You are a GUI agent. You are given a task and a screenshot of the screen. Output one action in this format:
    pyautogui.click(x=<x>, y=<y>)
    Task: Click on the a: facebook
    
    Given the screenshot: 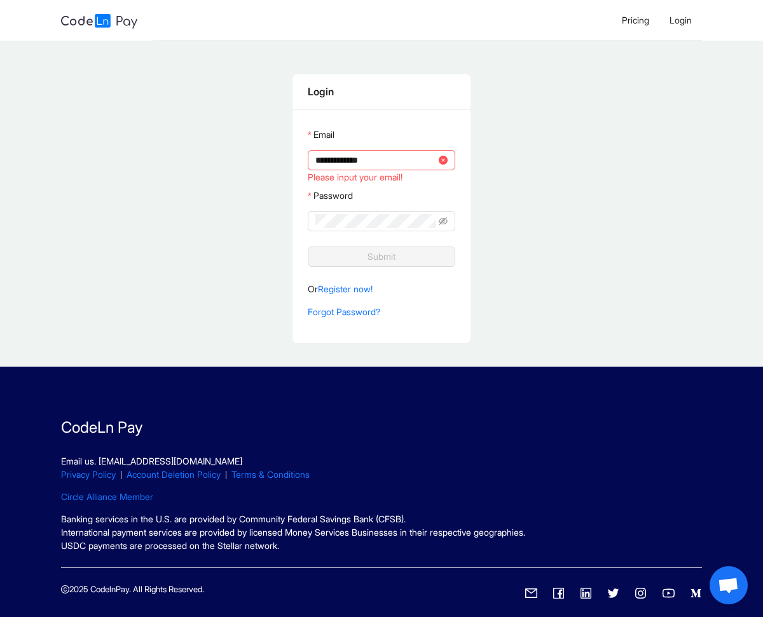 What is the action you would take?
    pyautogui.click(x=558, y=593)
    